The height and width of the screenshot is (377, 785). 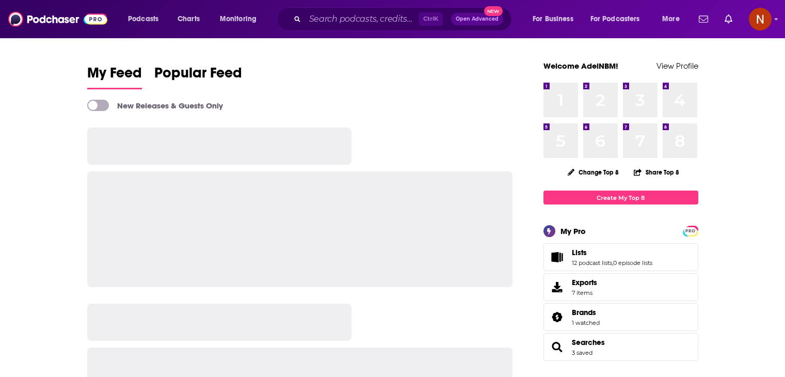 What do you see at coordinates (621, 197) in the screenshot?
I see `a: Create My Top 8` at bounding box center [621, 197].